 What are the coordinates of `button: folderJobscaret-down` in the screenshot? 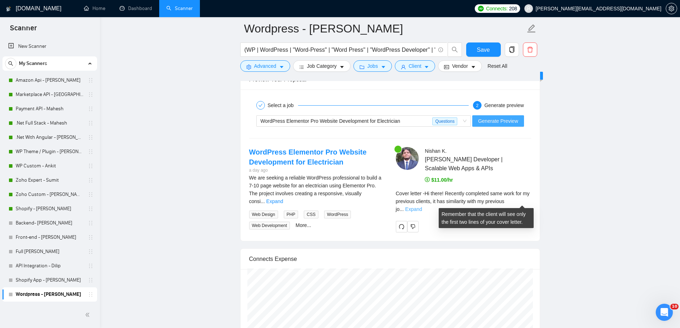 It's located at (373, 66).